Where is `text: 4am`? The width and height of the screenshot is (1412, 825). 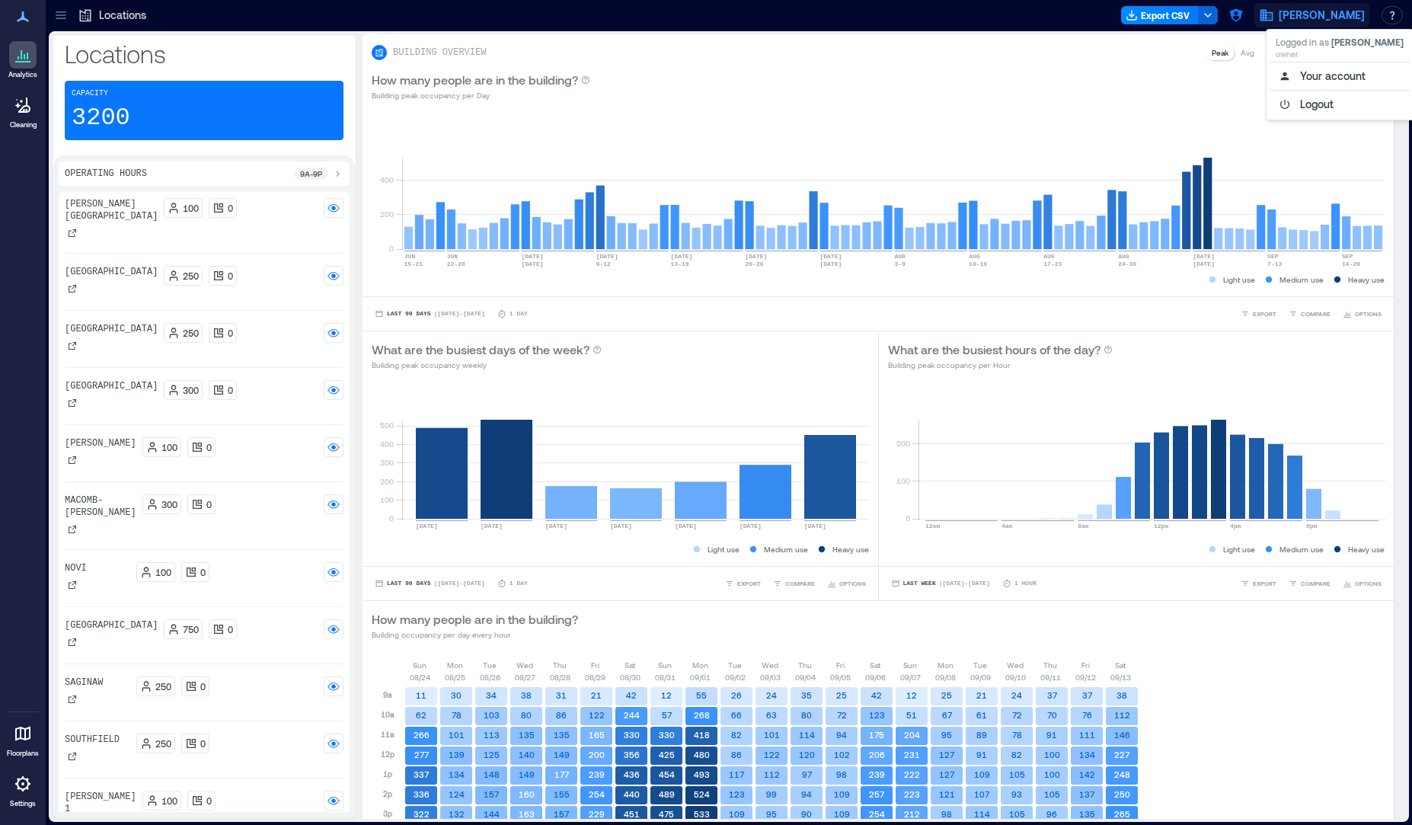 text: 4am is located at coordinates (1007, 526).